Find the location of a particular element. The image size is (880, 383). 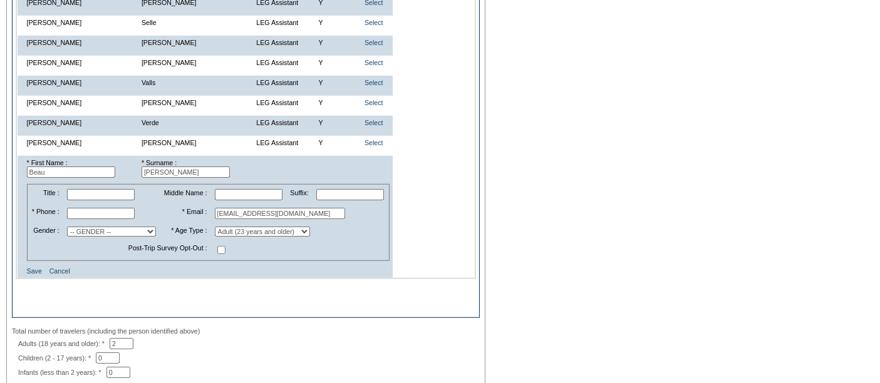

td: * First Name : is located at coordinates (81, 168).